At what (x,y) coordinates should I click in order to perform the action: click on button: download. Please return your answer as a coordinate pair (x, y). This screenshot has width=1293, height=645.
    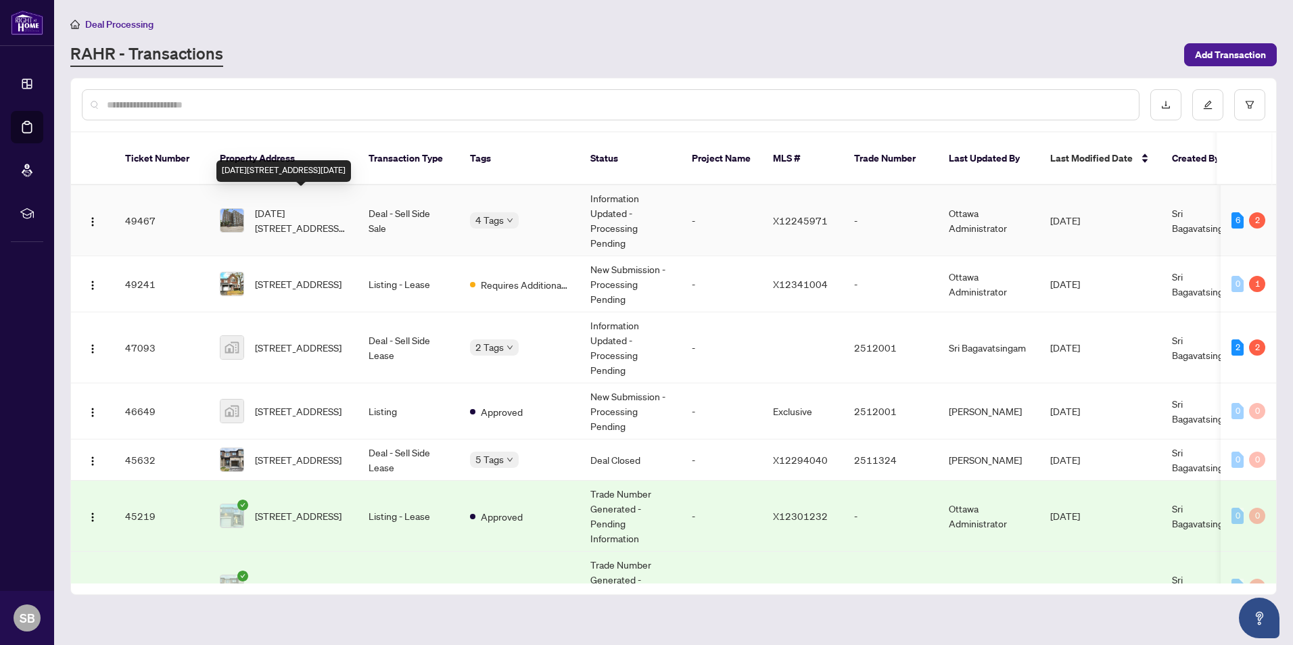
    Looking at the image, I should click on (1166, 105).